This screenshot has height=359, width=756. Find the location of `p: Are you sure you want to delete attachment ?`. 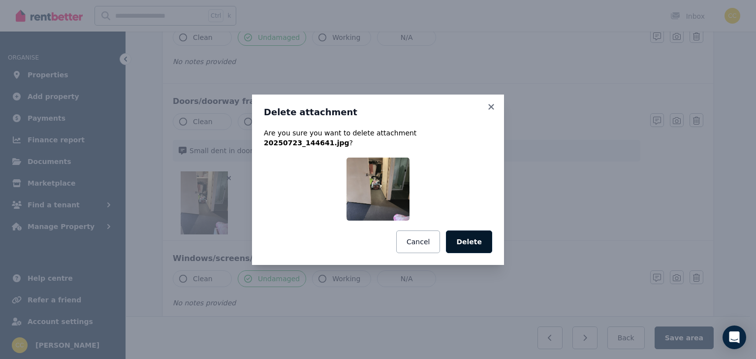

p: Are you sure you want to delete attachment ? is located at coordinates (378, 138).